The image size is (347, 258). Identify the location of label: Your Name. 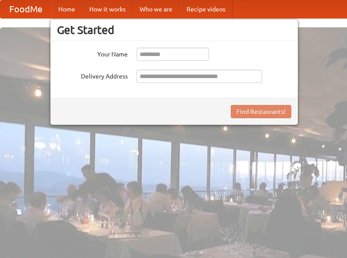
(92, 53).